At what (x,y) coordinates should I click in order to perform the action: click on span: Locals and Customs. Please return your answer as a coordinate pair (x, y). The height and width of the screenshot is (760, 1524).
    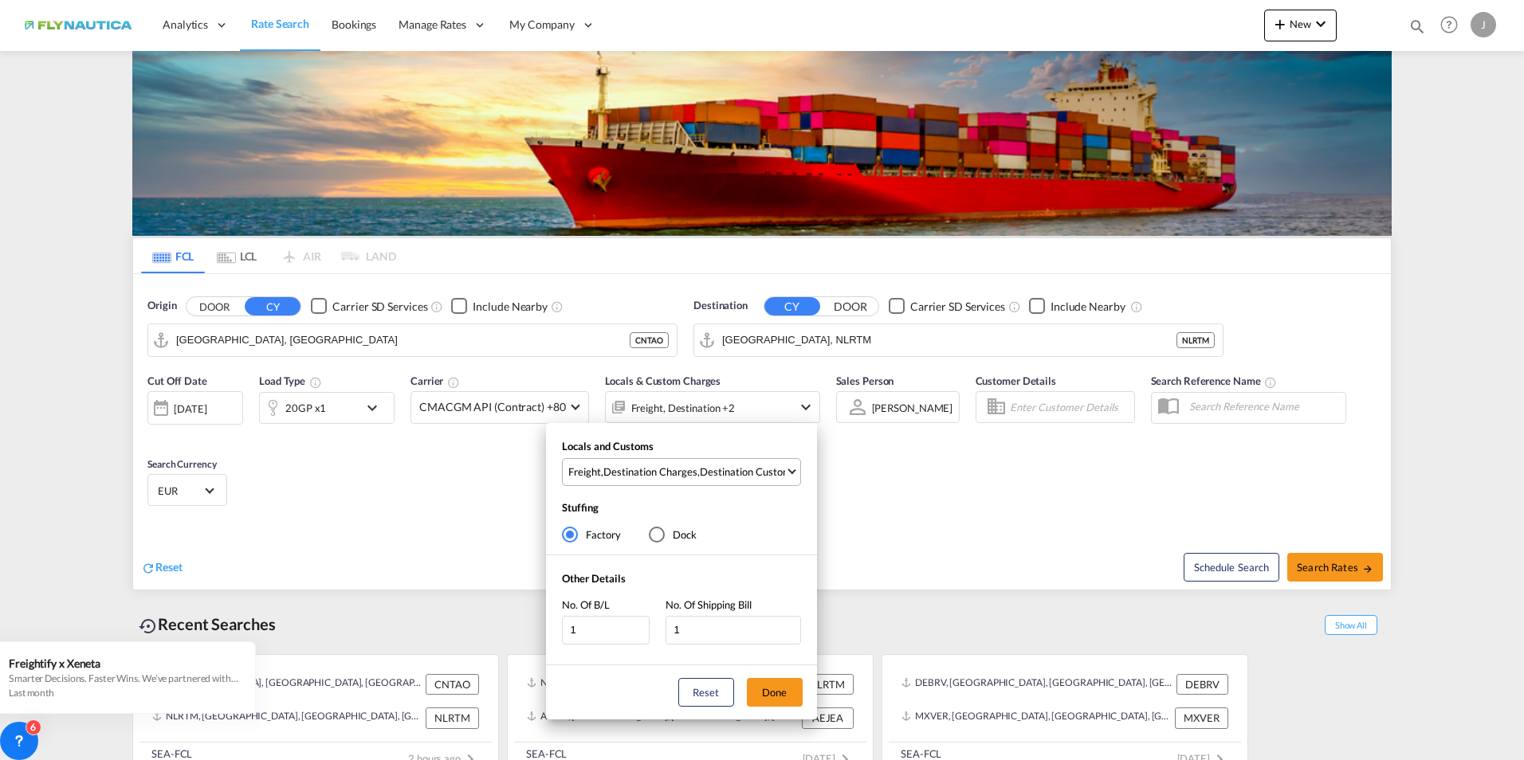
    Looking at the image, I should click on (607, 446).